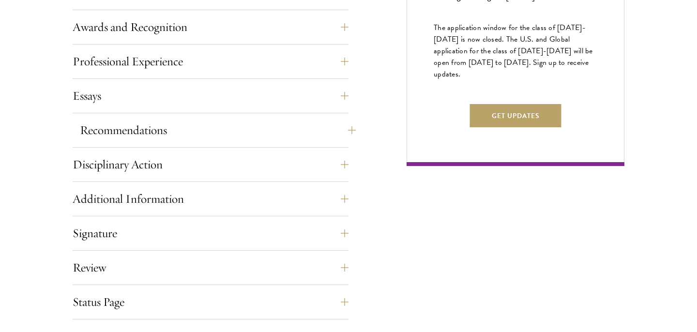  What do you see at coordinates (211, 302) in the screenshot?
I see `button: Status Page` at bounding box center [211, 302].